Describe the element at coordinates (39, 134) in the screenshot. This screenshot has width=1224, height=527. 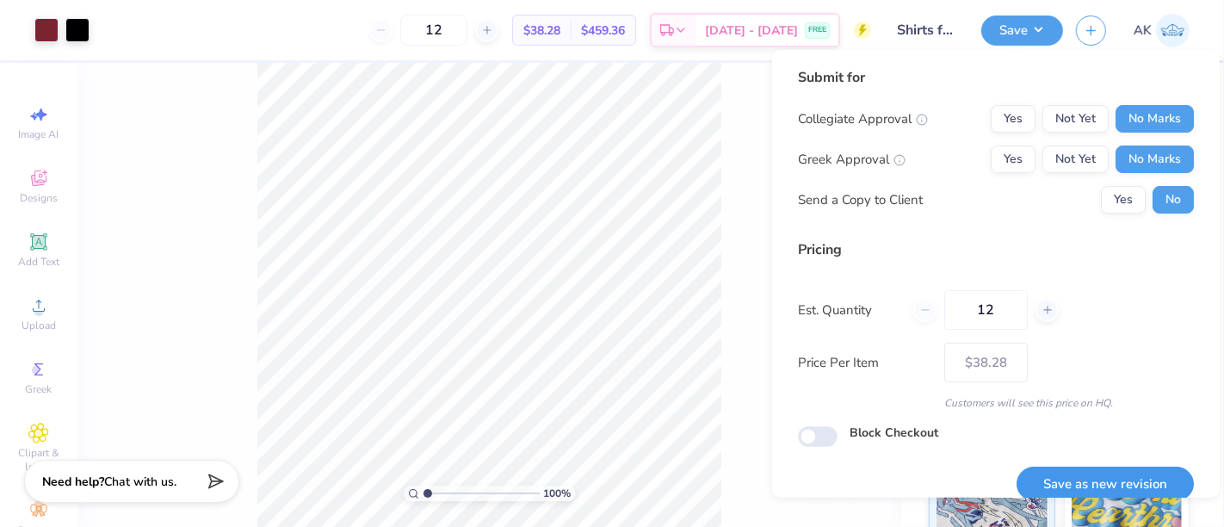
I see `span: Image AI` at that location.